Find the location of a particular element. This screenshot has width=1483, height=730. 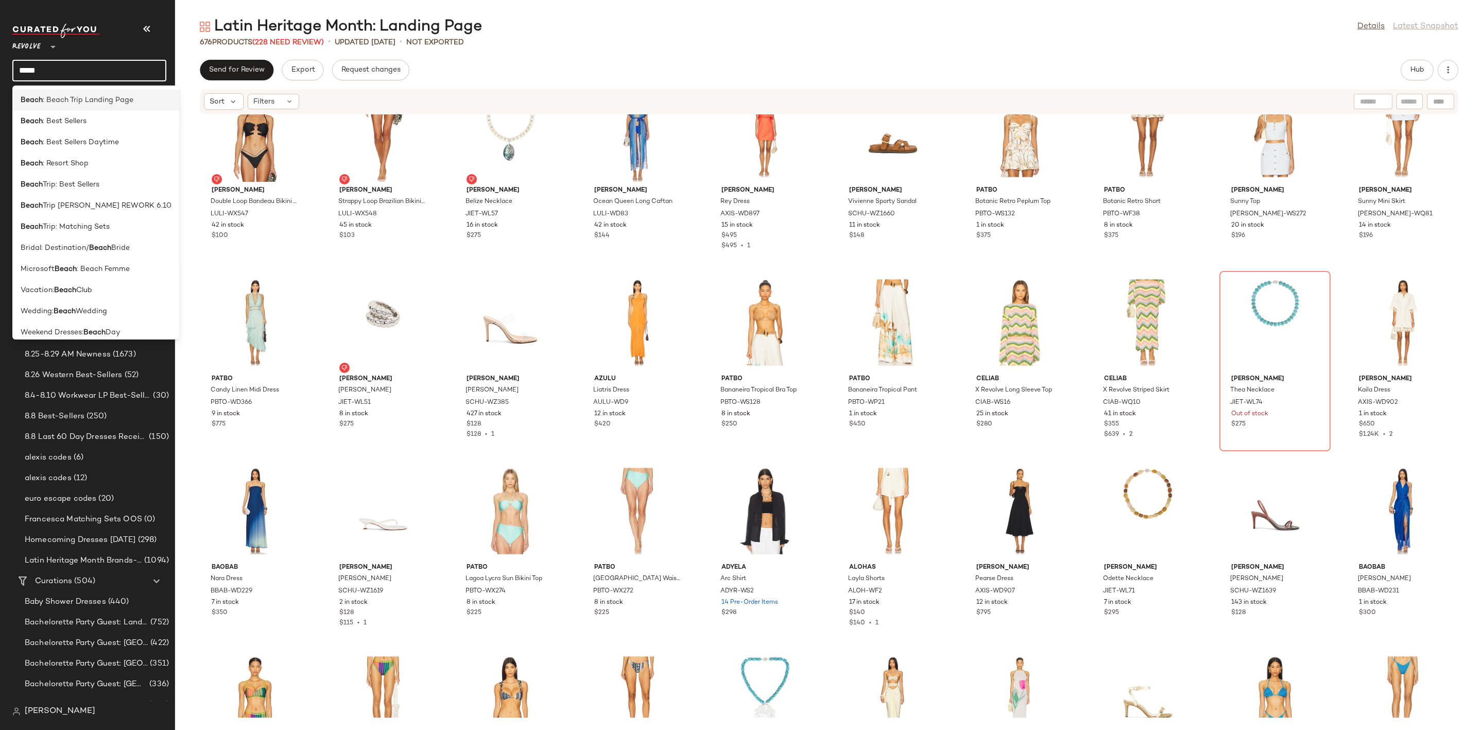

button: Send for Review is located at coordinates (236, 70).